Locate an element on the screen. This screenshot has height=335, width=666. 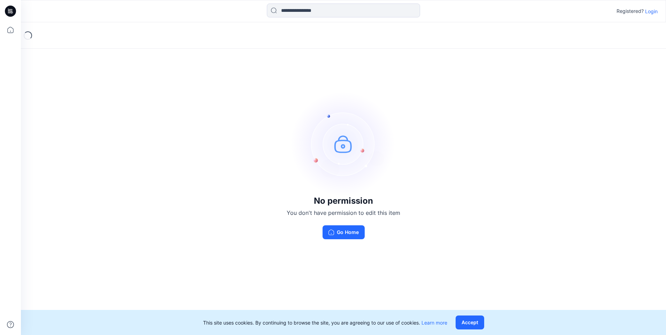
h3: No permission is located at coordinates (343, 201).